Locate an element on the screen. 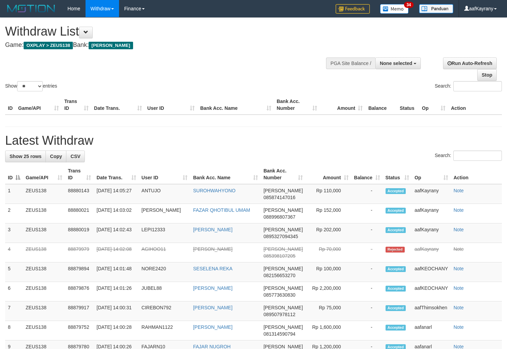 The height and width of the screenshot is (349, 507). div: PGA Site Balance / is located at coordinates (351, 63).